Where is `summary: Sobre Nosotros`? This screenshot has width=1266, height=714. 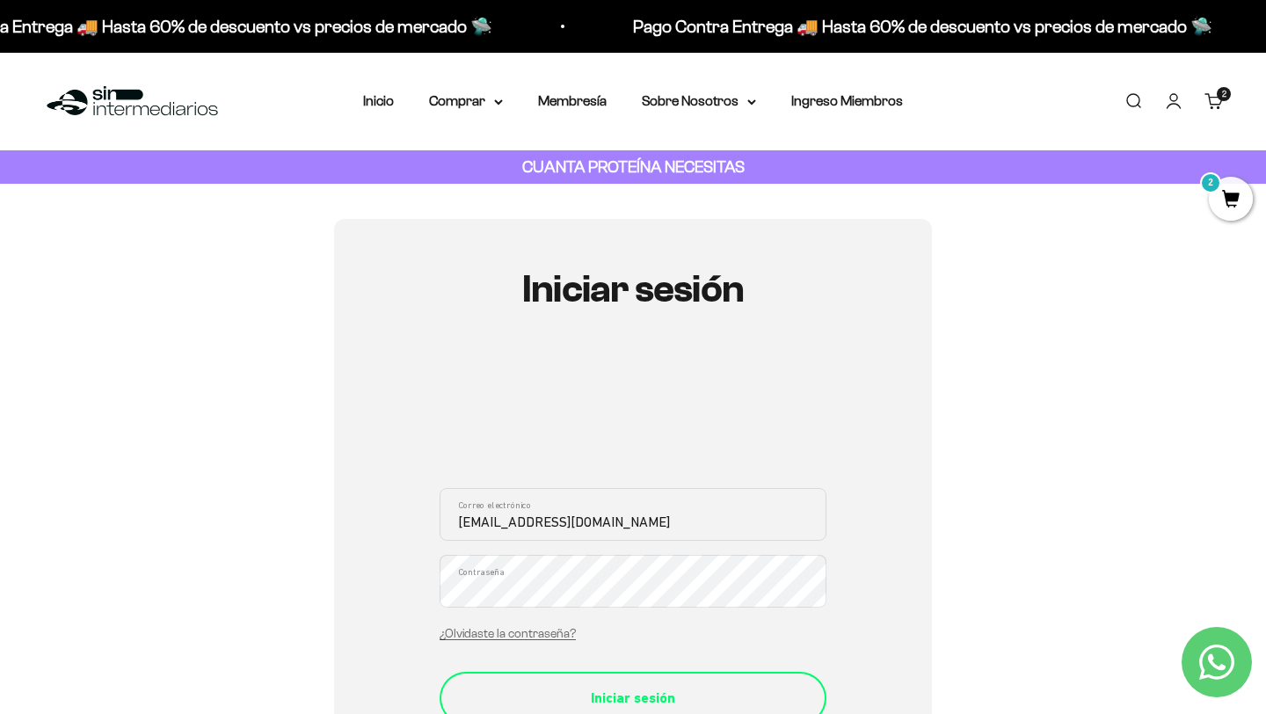 summary: Sobre Nosotros is located at coordinates (699, 101).